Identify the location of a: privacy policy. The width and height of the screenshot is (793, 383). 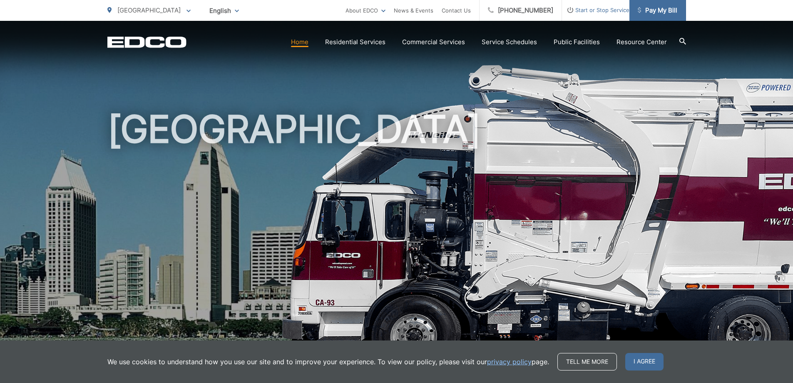
(509, 361).